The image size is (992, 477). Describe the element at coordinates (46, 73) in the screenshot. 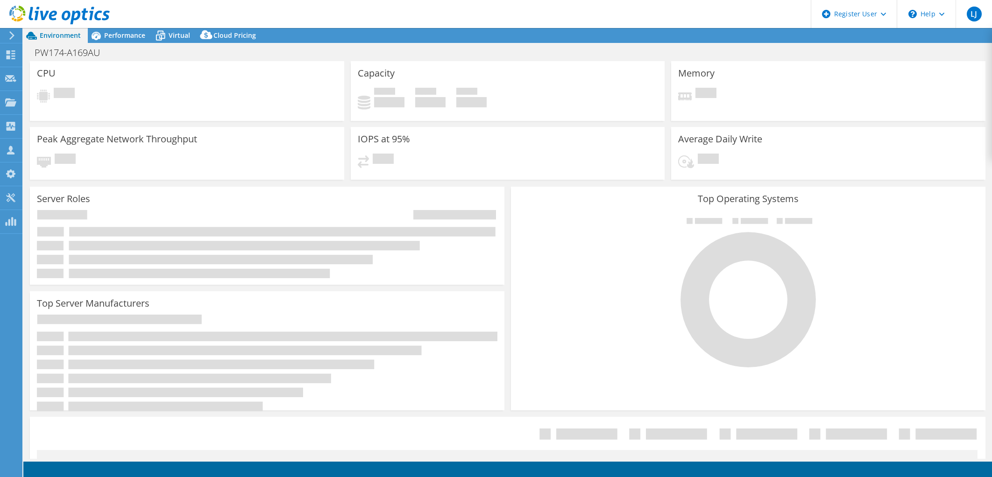

I see `h3: CPU` at that location.